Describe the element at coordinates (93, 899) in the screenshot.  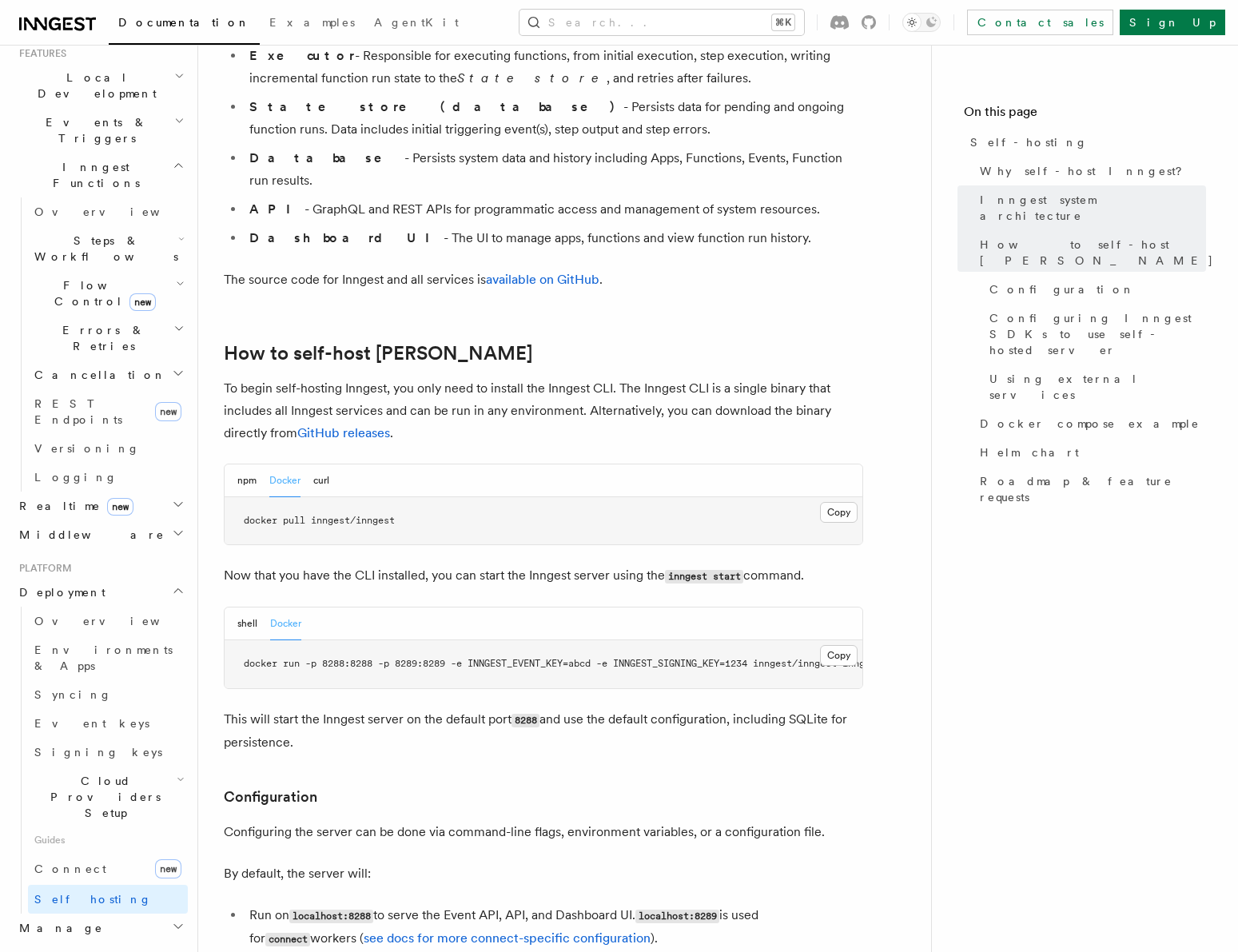
I see `span: Self hosting` at that location.